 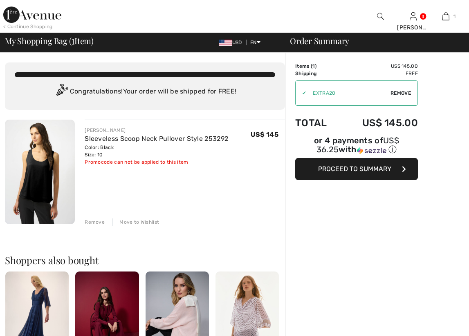 What do you see at coordinates (401, 93) in the screenshot?
I see `span: Remove` at bounding box center [401, 93].